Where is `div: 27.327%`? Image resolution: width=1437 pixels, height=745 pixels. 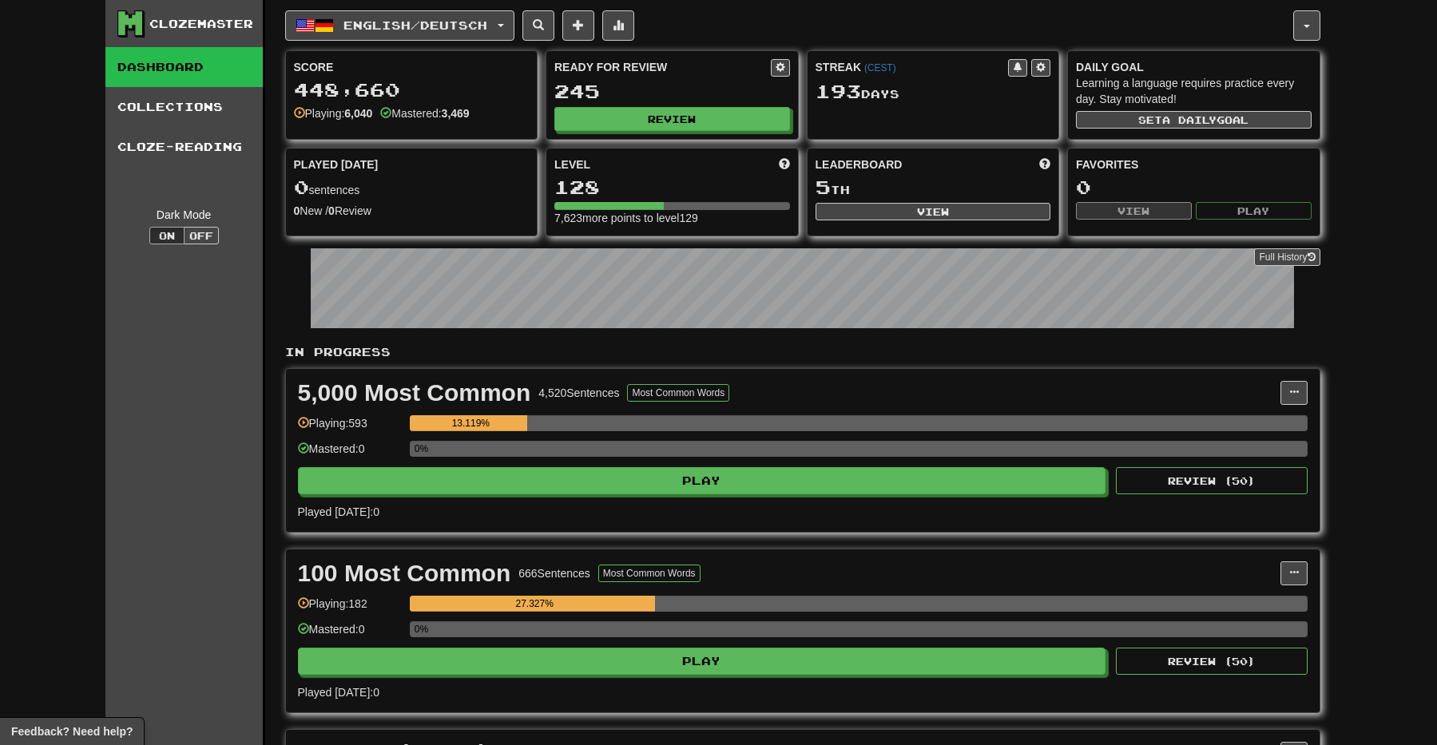
div: 27.327% is located at coordinates (535, 604).